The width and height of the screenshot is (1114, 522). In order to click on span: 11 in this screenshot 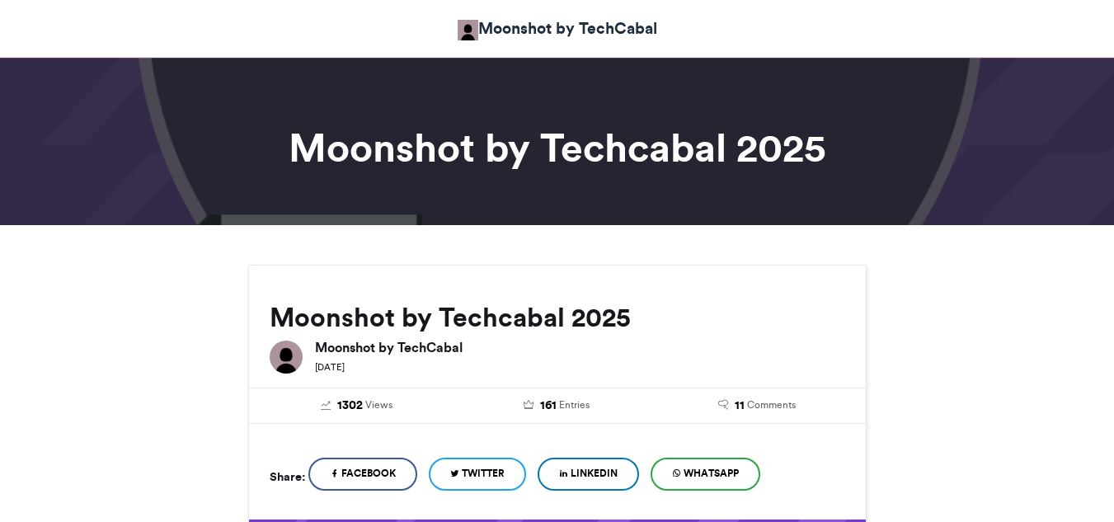, I will do `click(739, 406)`.